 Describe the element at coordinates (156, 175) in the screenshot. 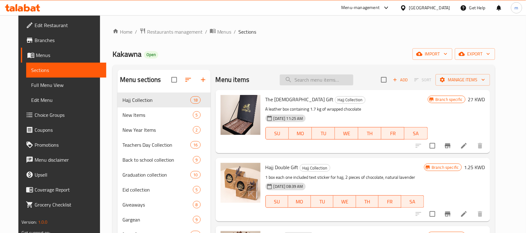

I see `div: Graduation collection` at that location.